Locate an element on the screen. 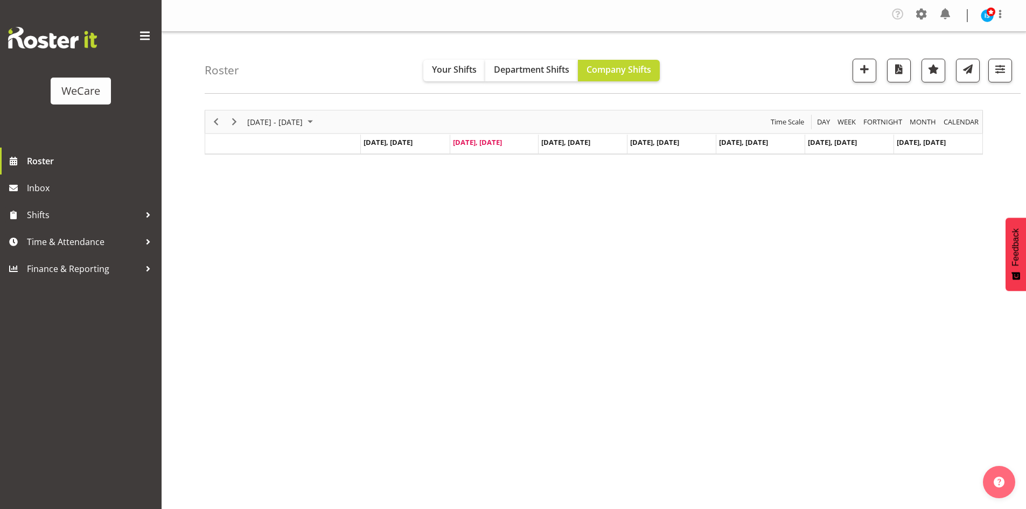  button: Add a new shift is located at coordinates (864, 71).